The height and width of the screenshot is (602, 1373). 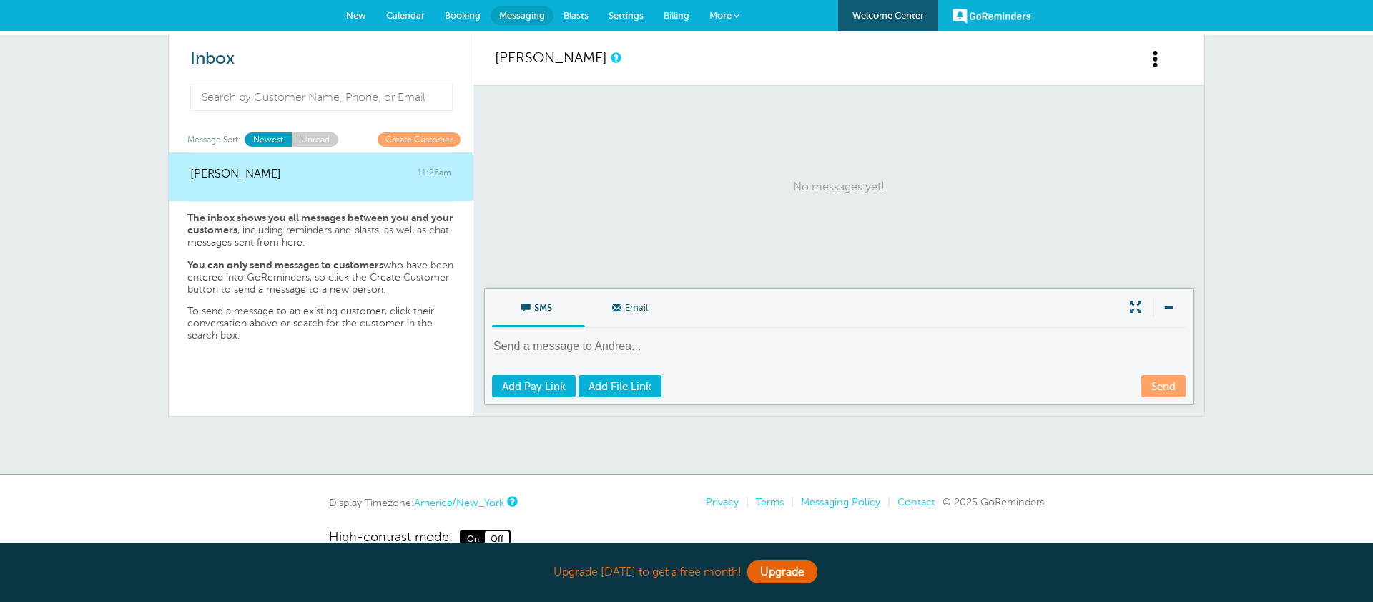 I want to click on span: Billing, so click(x=677, y=15).